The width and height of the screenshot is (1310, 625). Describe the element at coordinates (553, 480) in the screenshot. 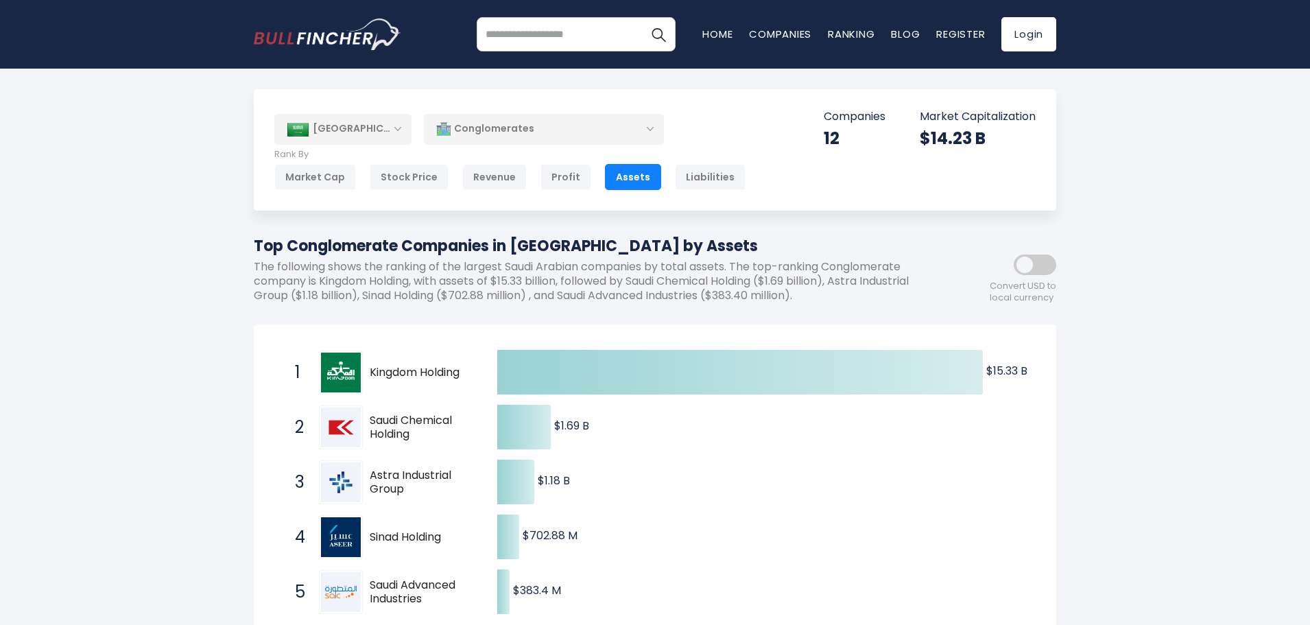

I see `text: $1.18 B` at that location.